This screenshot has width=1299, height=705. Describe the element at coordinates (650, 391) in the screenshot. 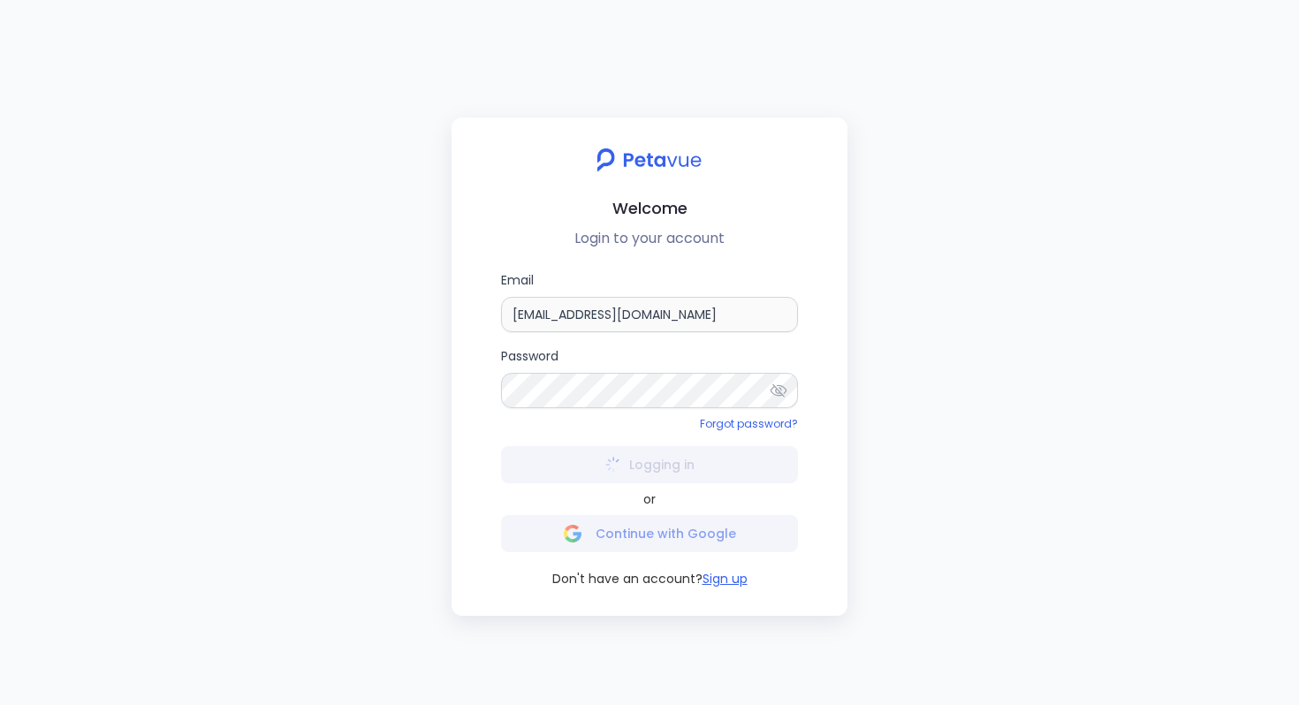

I see `input: Password` at that location.